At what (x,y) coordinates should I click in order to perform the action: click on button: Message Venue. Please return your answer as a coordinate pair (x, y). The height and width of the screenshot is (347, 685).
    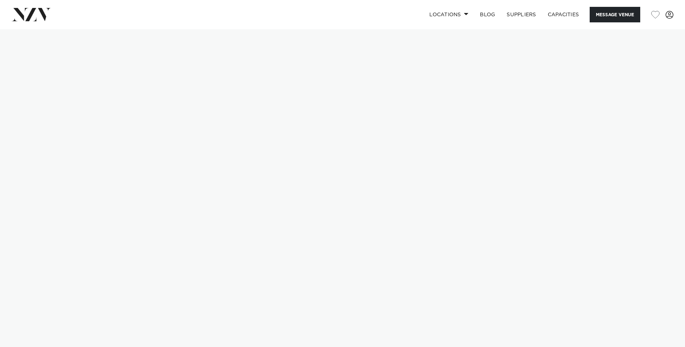
    Looking at the image, I should click on (615, 14).